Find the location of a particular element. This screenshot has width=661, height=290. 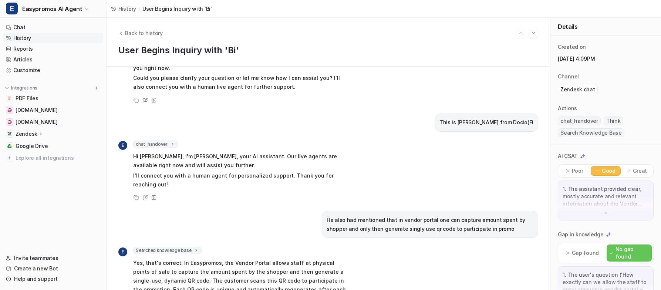

span: History is located at coordinates (127, 9).